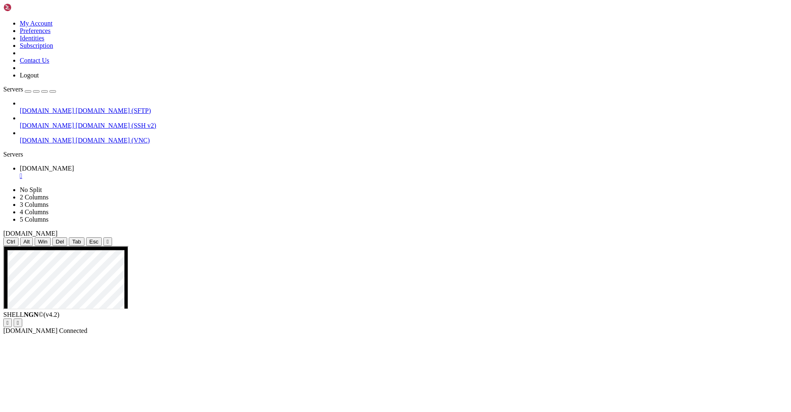 This screenshot has width=791, height=412. Describe the element at coordinates (34, 212) in the screenshot. I see `a: 4 Columns` at that location.